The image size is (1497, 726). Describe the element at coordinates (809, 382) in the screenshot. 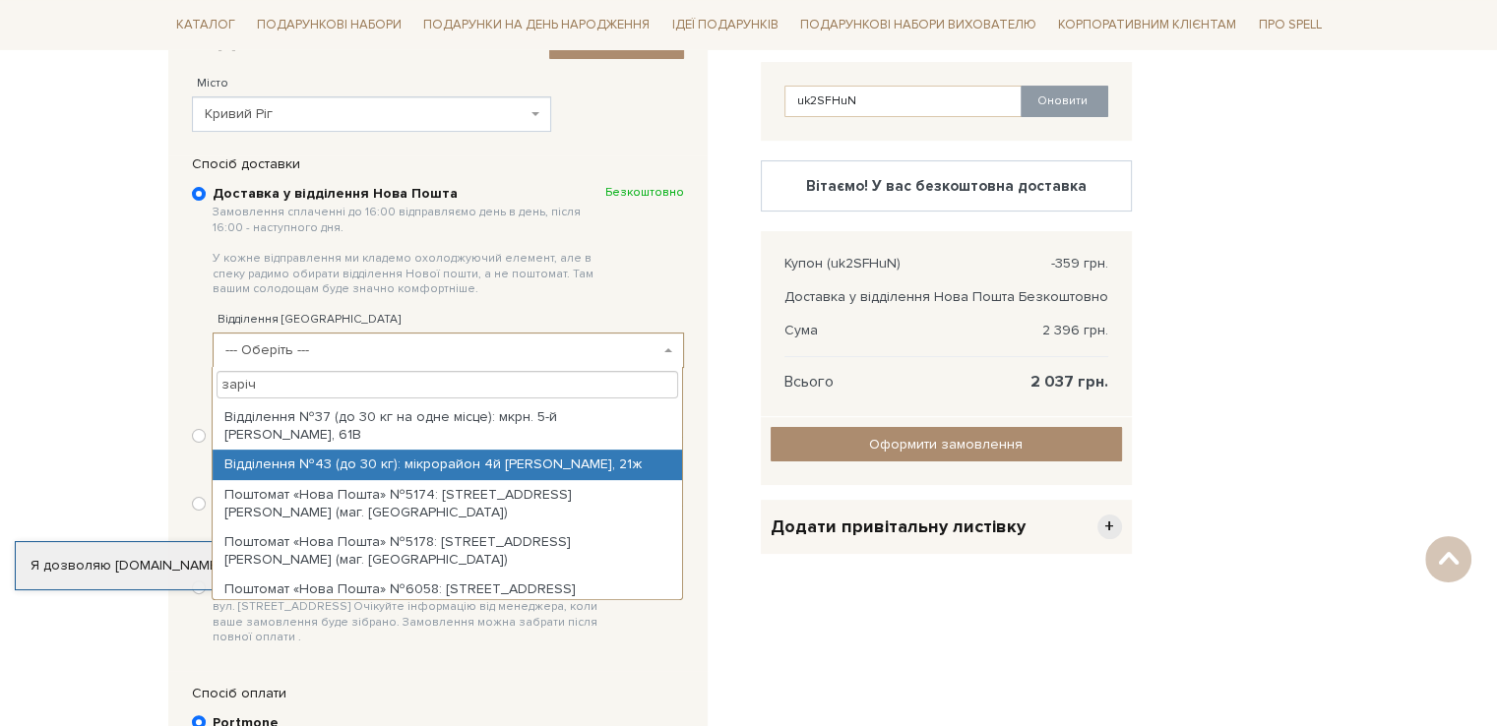

I see `span: Всього` at that location.